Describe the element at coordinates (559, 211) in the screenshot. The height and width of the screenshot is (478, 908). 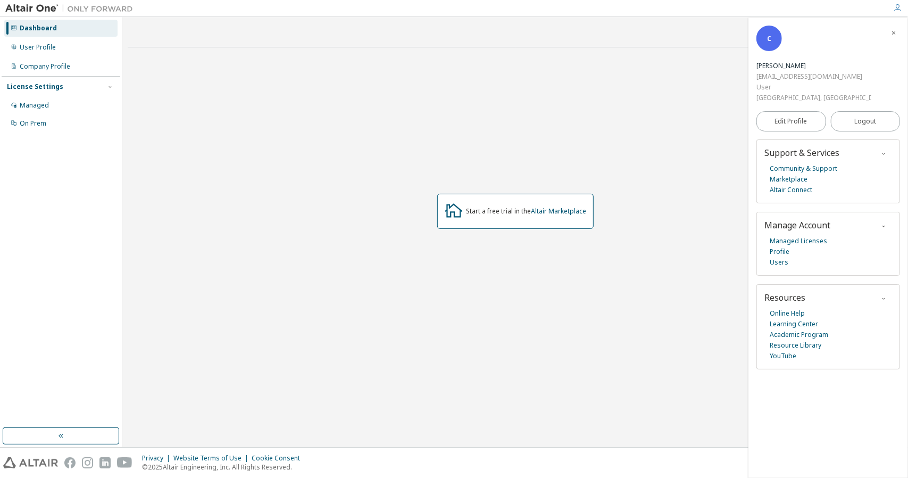
I see `a: Altair Marketplace` at that location.